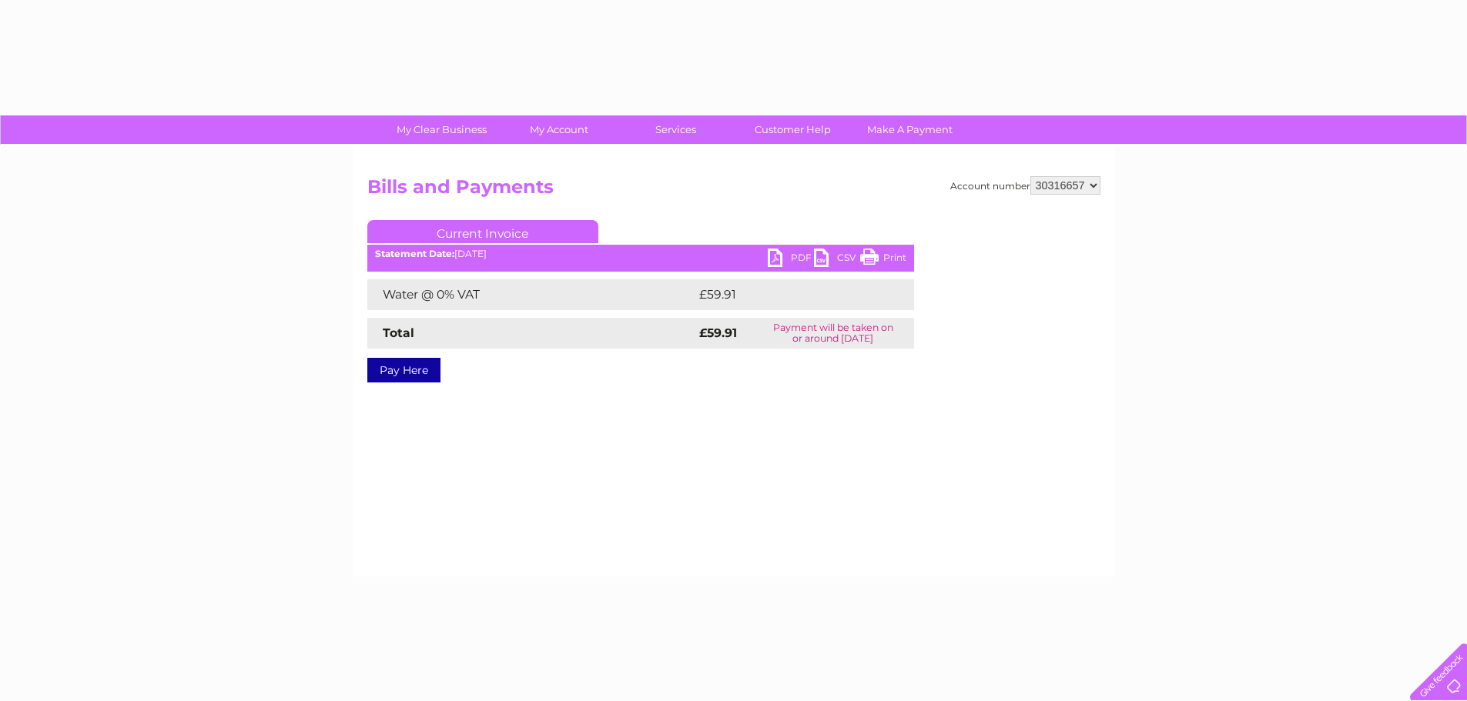  Describe the element at coordinates (398, 333) in the screenshot. I see `strong: Total` at that location.